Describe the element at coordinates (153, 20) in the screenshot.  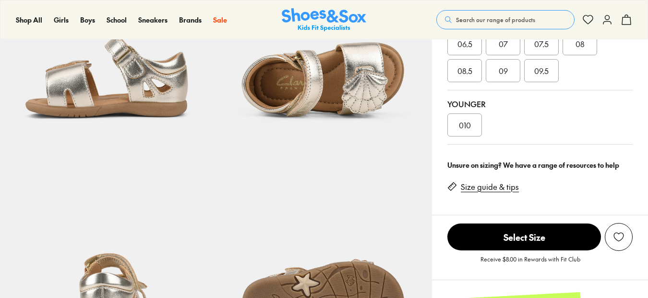
I see `a: Sneakers` at that location.